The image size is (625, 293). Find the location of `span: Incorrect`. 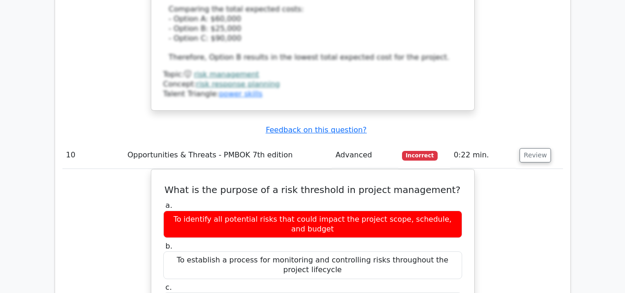

span: Incorrect is located at coordinates (420, 155).